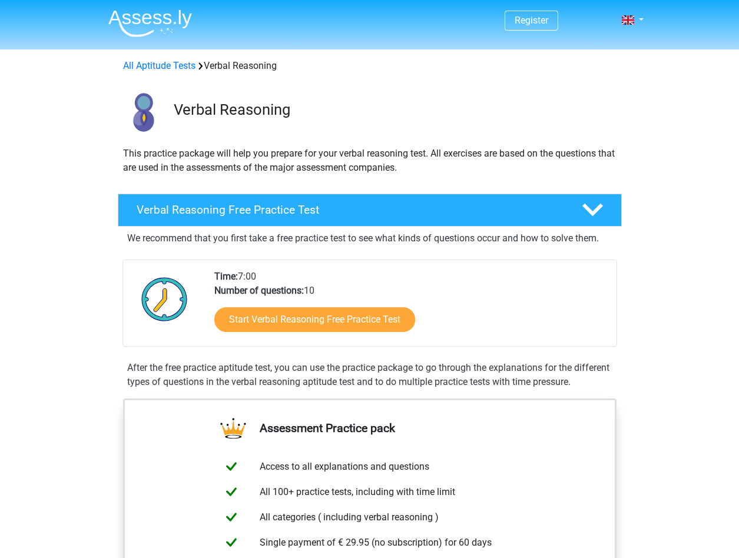 This screenshot has width=739, height=558. What do you see at coordinates (159, 65) in the screenshot?
I see `a: All Aptitude Tests` at bounding box center [159, 65].